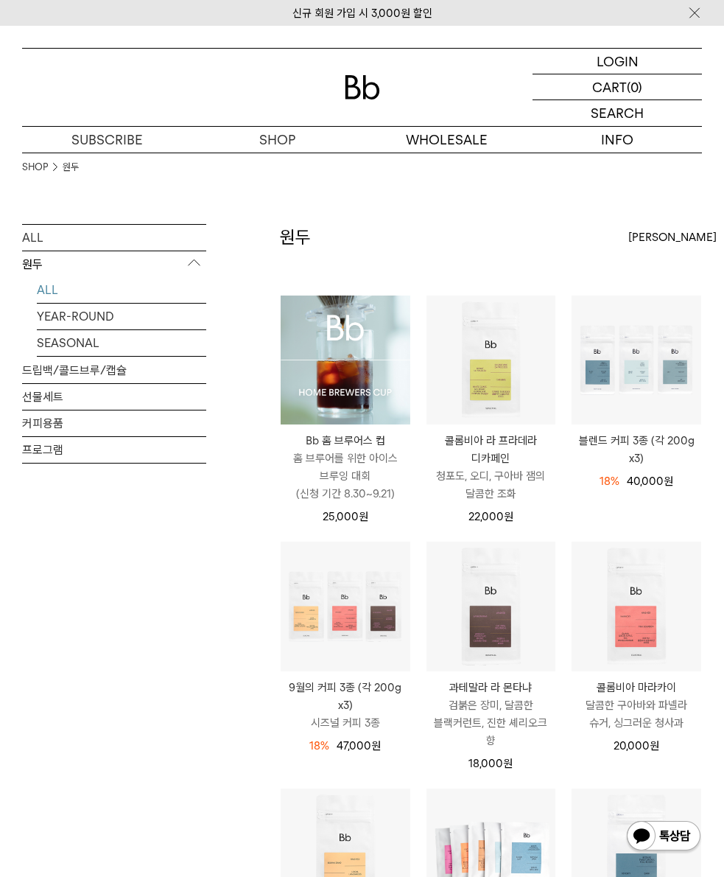 The width and height of the screenshot is (724, 877). What do you see at coordinates (637, 606) in the screenshot?
I see `img: 콜롬비아 마라카이` at bounding box center [637, 606].